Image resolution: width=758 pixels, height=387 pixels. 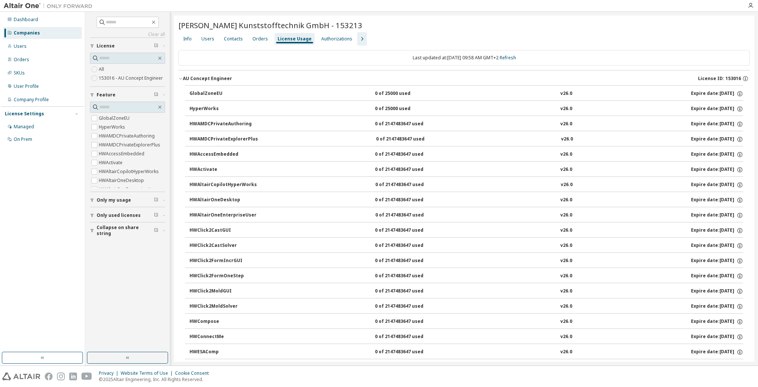 What do you see at coordinates (223, 109) in the screenshot?
I see `div: HyperWorks` at bounding box center [223, 109].